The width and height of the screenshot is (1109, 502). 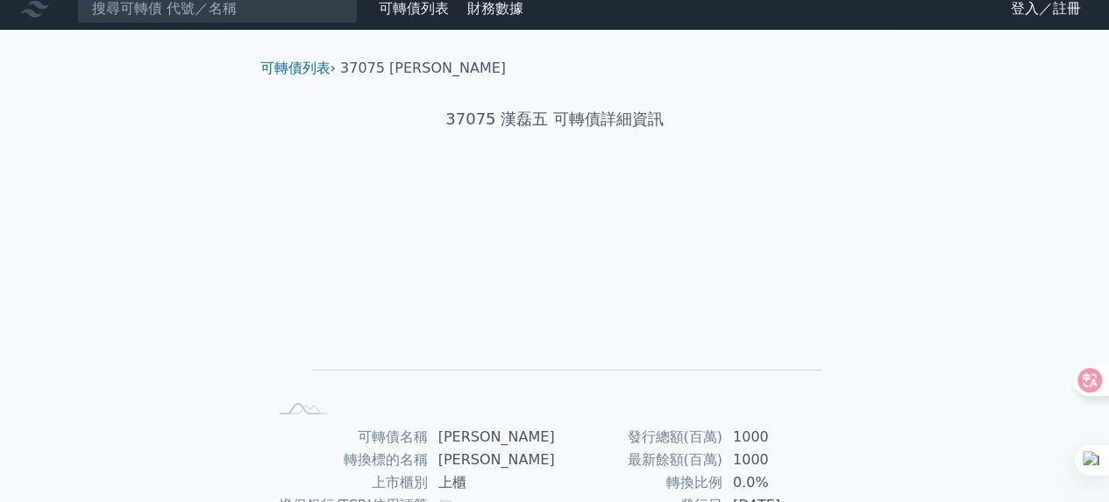 I want to click on td: 轉換標的名稱, so click(x=347, y=460).